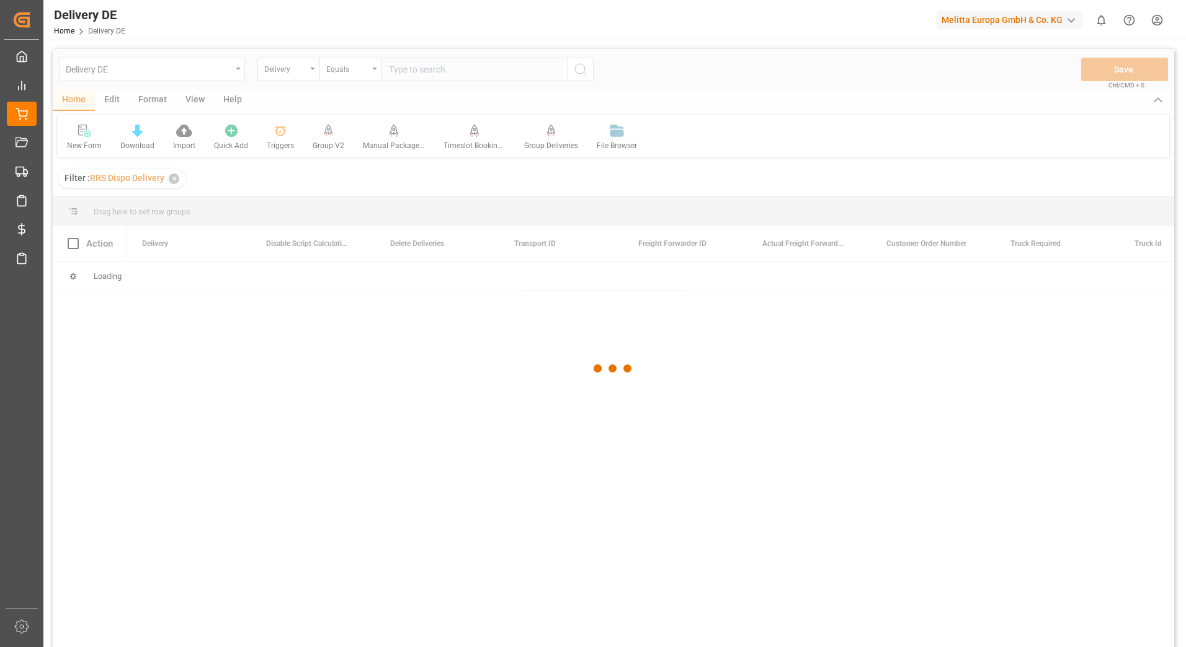 This screenshot has width=1186, height=647. What do you see at coordinates (1129, 20) in the screenshot?
I see `button: Help Center` at bounding box center [1129, 20].